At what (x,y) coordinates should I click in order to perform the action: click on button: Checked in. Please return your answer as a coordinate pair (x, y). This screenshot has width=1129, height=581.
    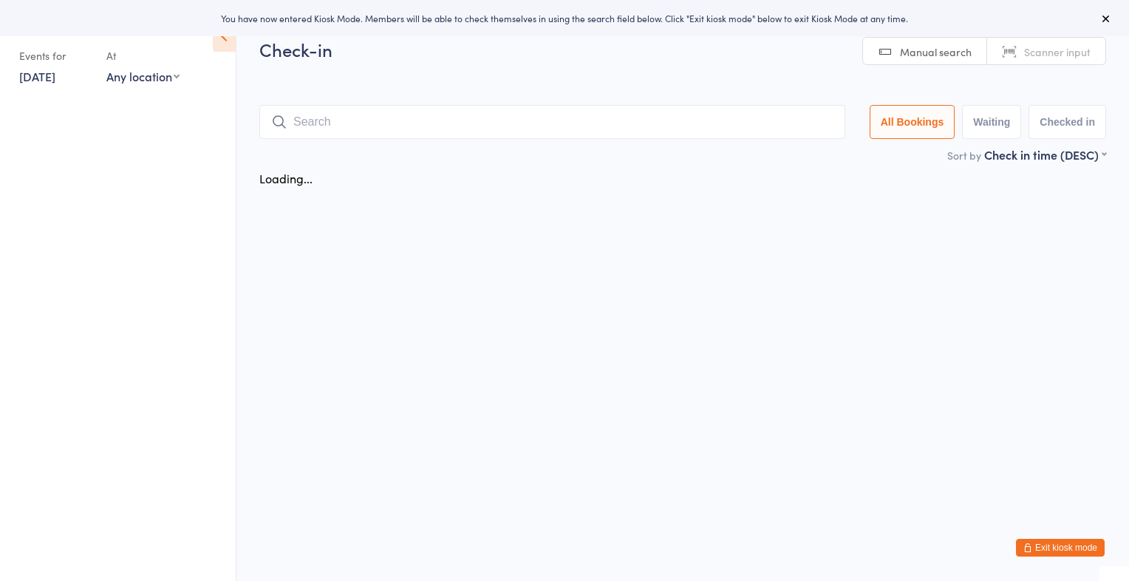
    Looking at the image, I should click on (1067, 122).